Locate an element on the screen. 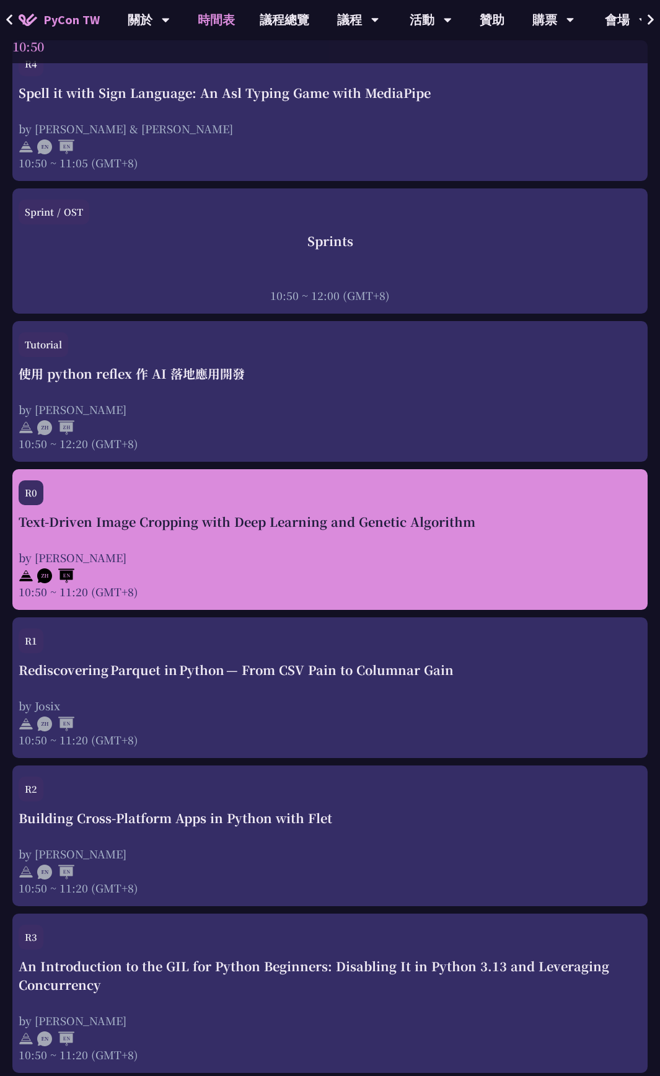 This screenshot has height=1076, width=660. img: ZHZH.38617ef.svg is located at coordinates (56, 428).